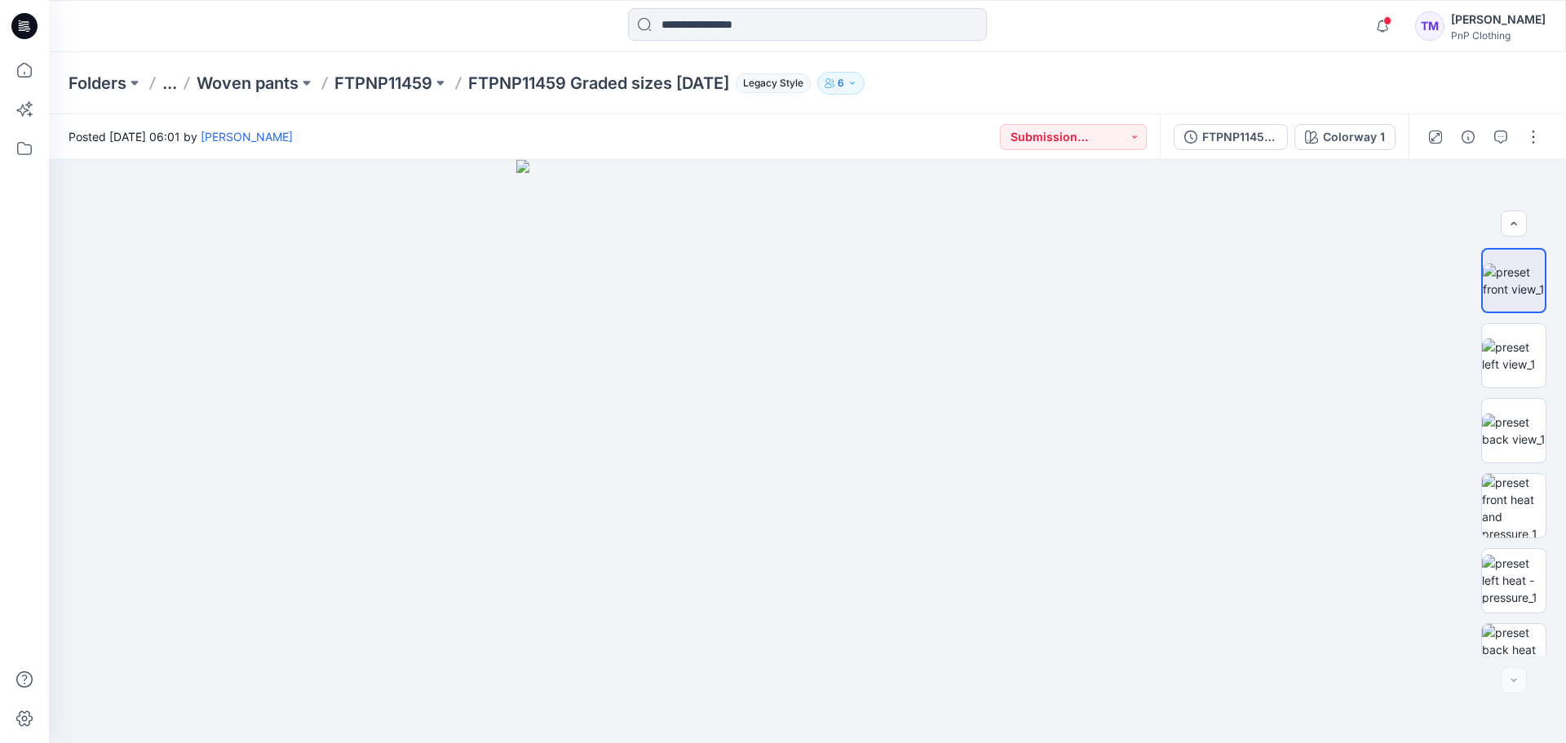 Image resolution: width=1566 pixels, height=743 pixels. I want to click on img: preset left view_1, so click(1514, 356).